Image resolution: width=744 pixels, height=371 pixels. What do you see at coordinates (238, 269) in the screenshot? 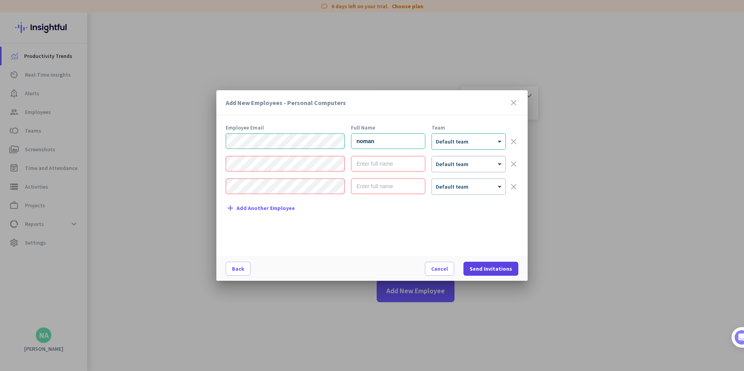
I see `span: Back` at bounding box center [238, 269].